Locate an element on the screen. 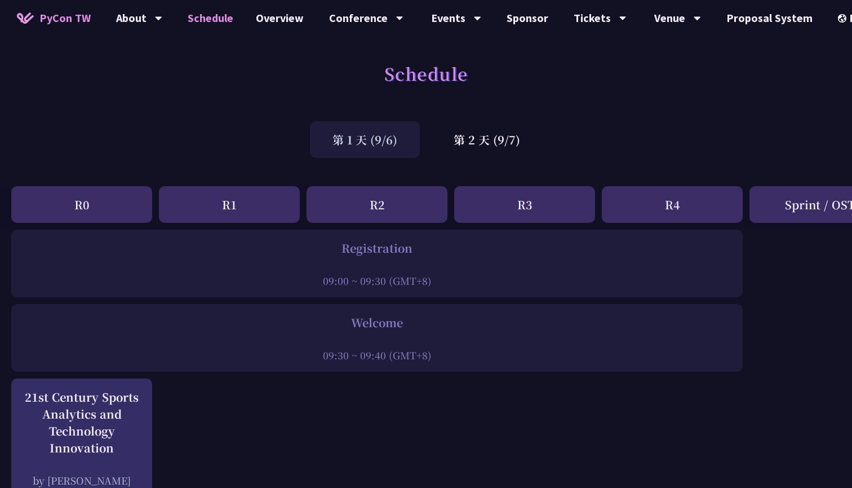 This screenshot has height=488, width=852. div: 09:00 ~ 09:30 (GMT+8) is located at coordinates (377, 280).